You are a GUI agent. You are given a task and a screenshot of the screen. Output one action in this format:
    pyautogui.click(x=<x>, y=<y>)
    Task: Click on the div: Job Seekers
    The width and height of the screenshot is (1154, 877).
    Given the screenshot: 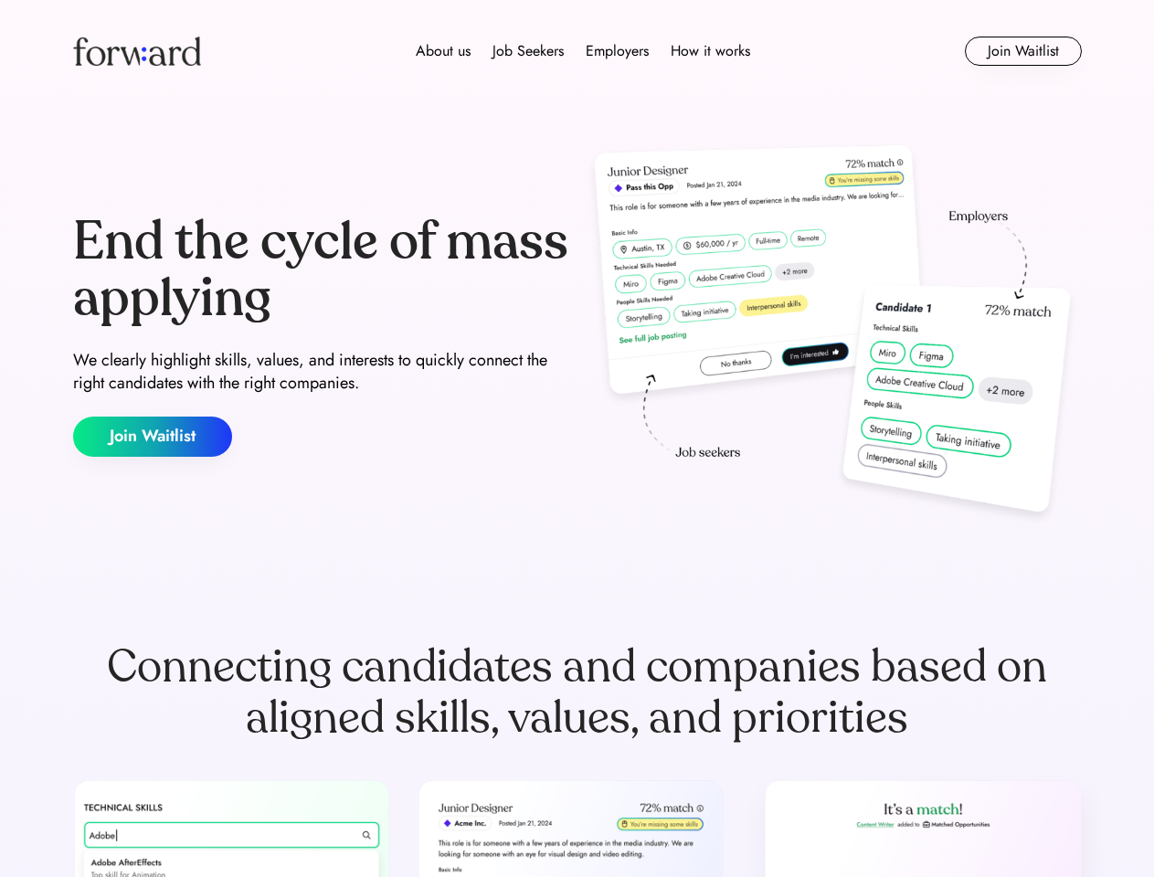 What is the action you would take?
    pyautogui.click(x=528, y=51)
    